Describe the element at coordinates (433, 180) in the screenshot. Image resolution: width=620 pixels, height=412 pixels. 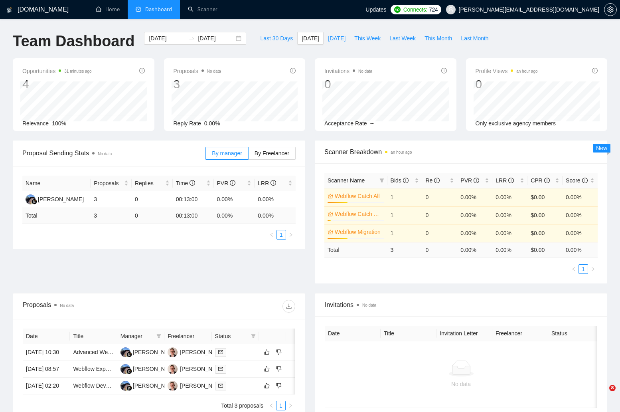
I see `span: Re` at that location.